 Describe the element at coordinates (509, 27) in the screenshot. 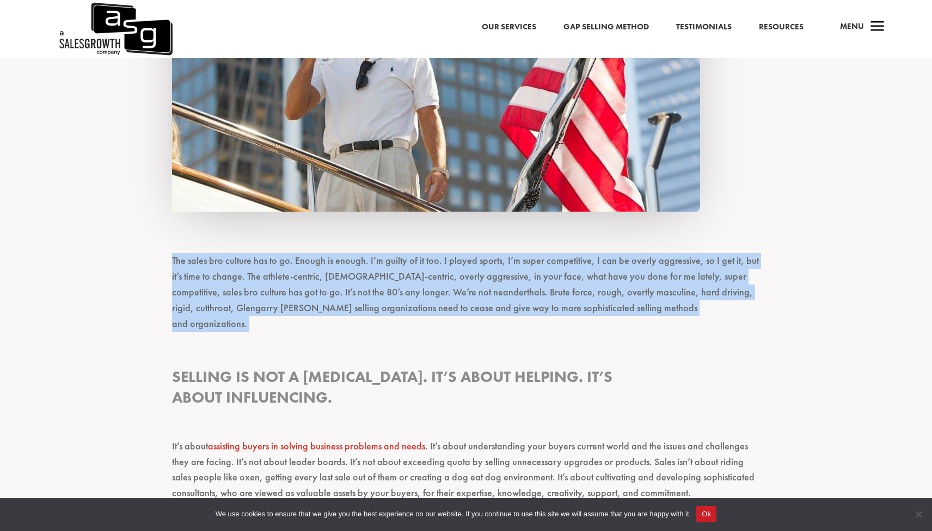

I see `a: Our Services` at that location.